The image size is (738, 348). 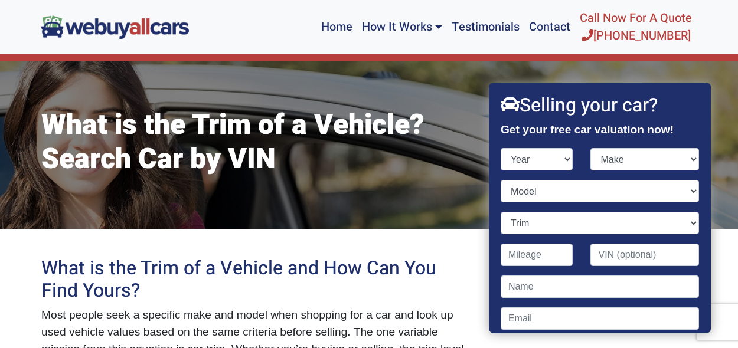 I want to click on h1: What is the Trim of a Vehicle? Search Car by VIN, so click(x=257, y=142).